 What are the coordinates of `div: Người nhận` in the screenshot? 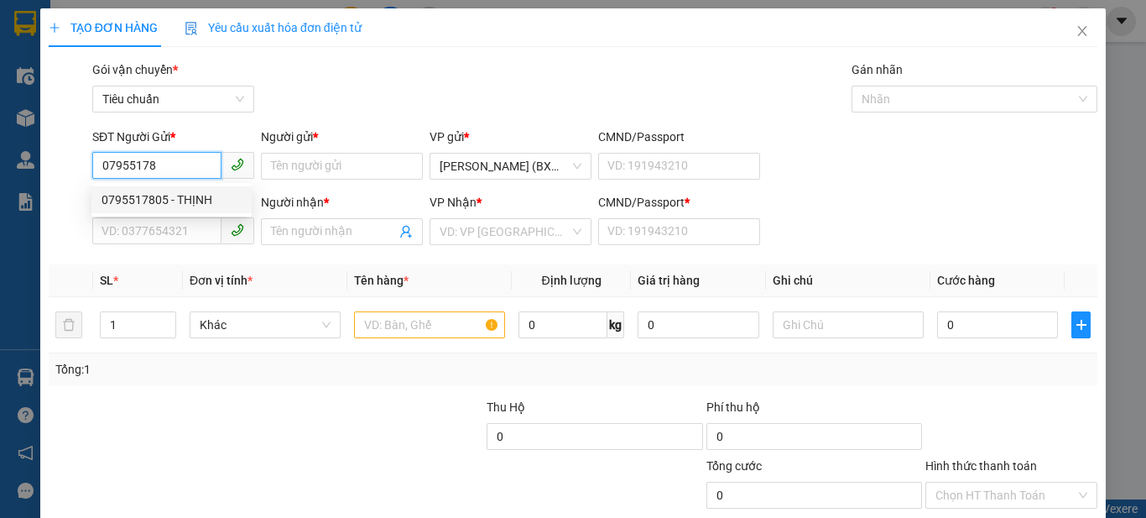 It's located at (341, 202).